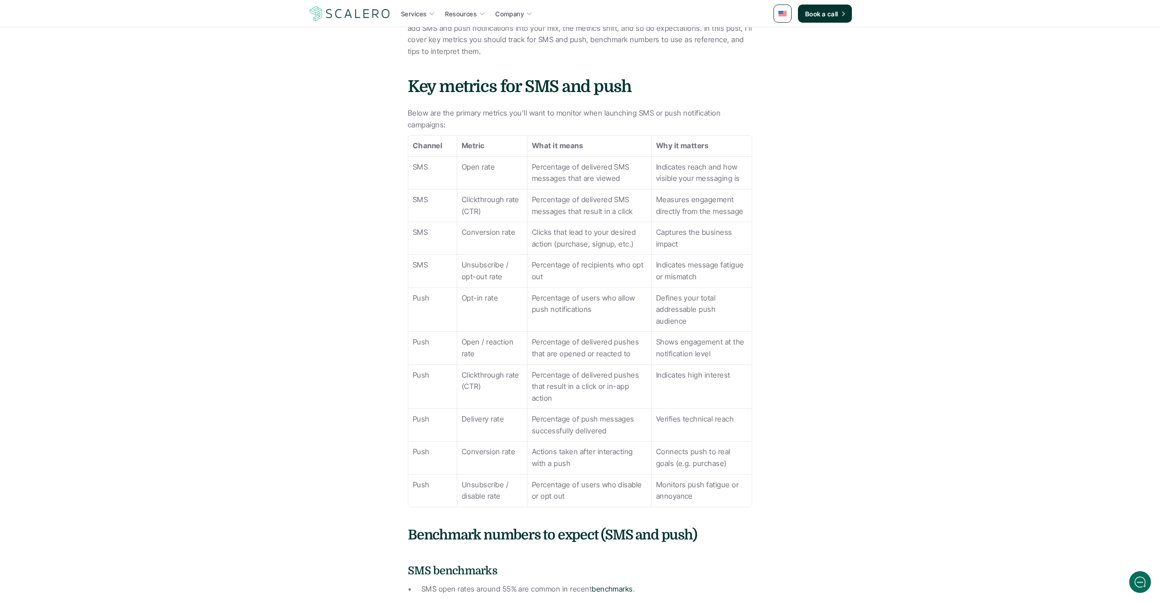  What do you see at coordinates (492, 419) in the screenshot?
I see `p: Delivery rate` at bounding box center [492, 419].